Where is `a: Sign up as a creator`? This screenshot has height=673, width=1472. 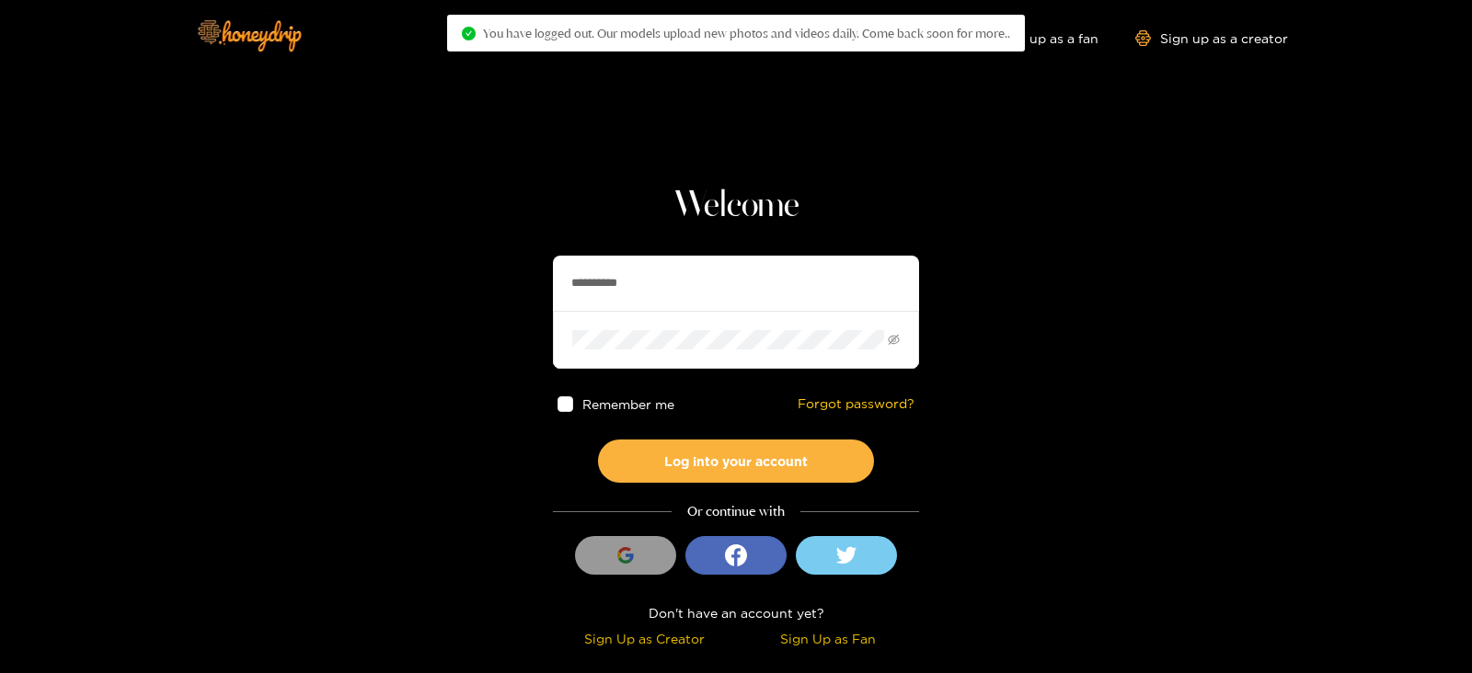 a: Sign up as a creator is located at coordinates (1211, 38).